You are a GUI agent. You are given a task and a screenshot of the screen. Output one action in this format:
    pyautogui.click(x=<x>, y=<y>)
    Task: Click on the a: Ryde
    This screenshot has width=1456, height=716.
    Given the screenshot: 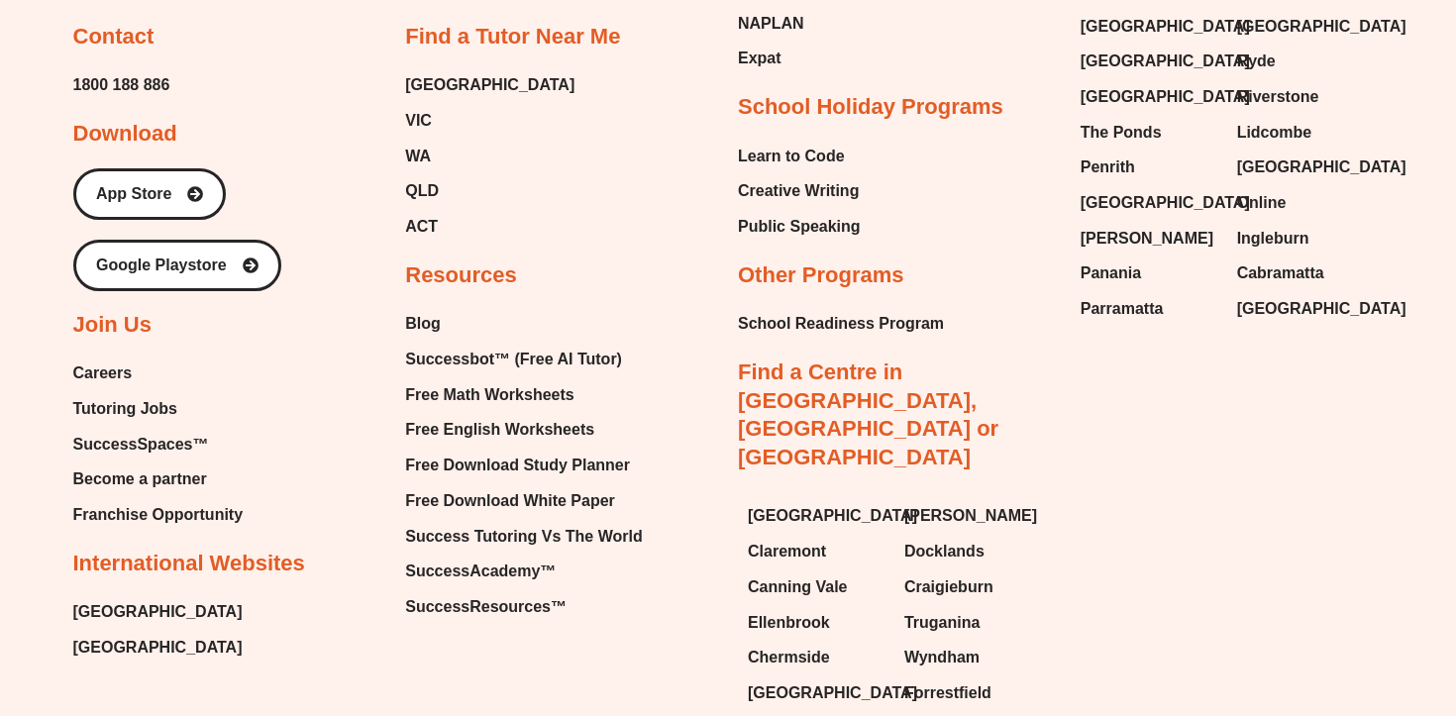 What is the action you would take?
    pyautogui.click(x=1306, y=61)
    